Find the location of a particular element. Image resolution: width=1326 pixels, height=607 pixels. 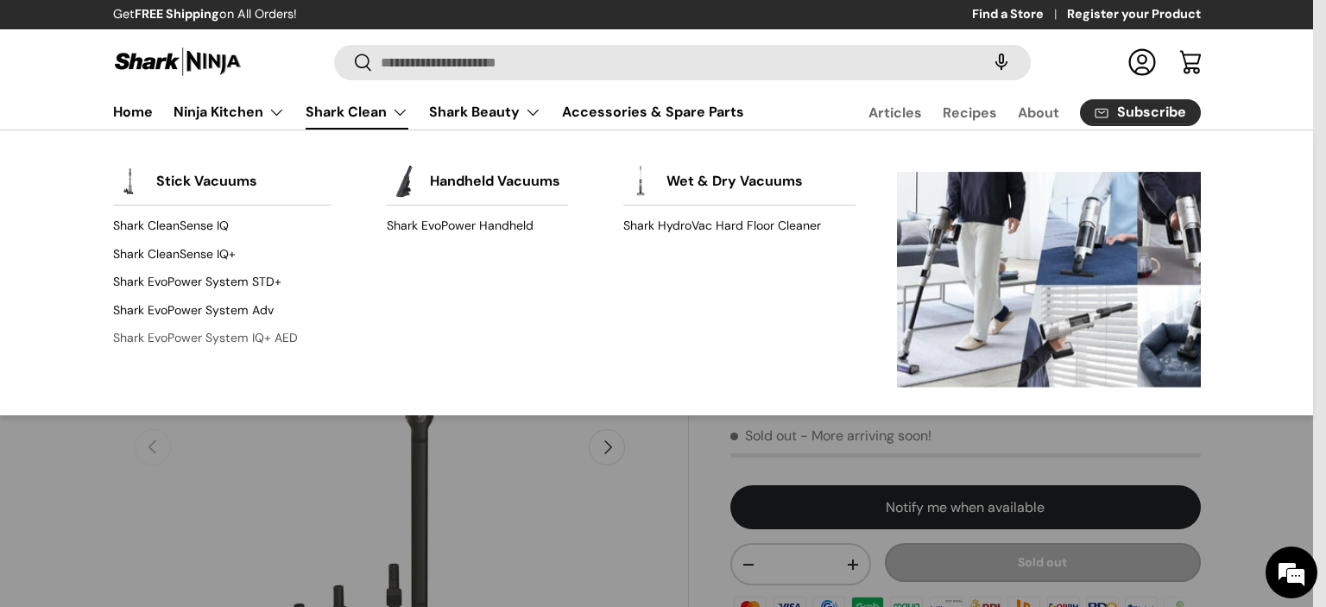

summary: Ninja Kitchen is located at coordinates (229, 112).